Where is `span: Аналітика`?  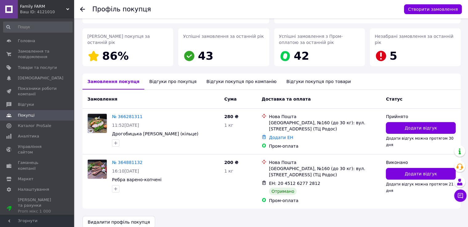 span: Аналітика is located at coordinates (28, 136).